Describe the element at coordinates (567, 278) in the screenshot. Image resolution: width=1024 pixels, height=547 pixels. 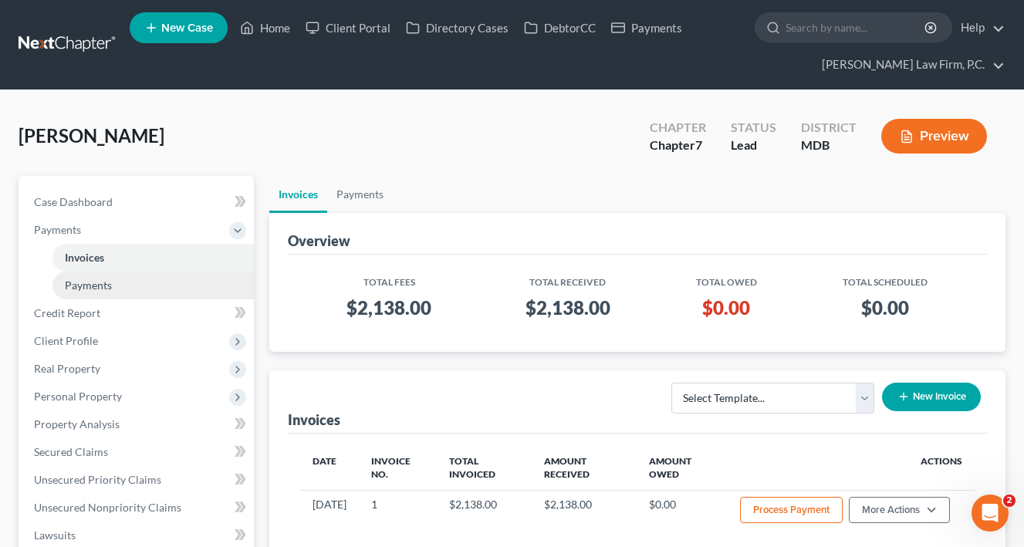
I see `th: Total Received` at that location.